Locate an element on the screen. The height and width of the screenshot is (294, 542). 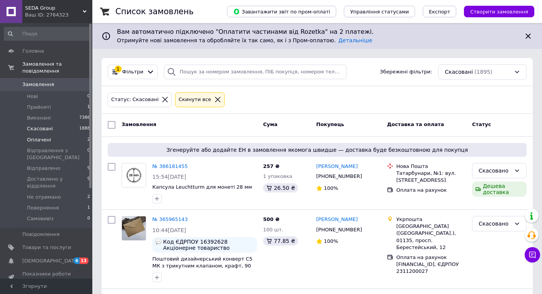
span: Нові is located at coordinates (32, 97).